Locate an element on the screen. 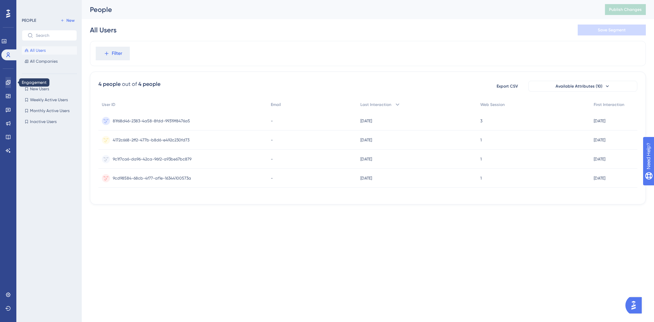 Image resolution: width=654 pixels, height=322 pixels. button: All Companies is located at coordinates (49, 61).